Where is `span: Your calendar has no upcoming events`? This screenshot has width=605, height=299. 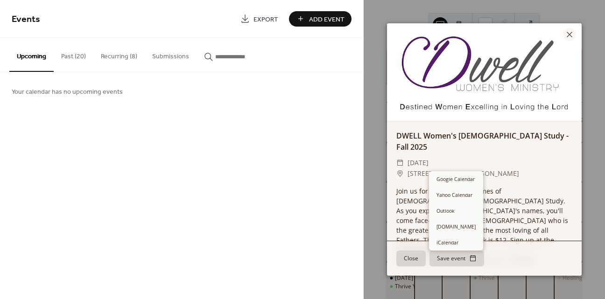
span: Your calendar has no upcoming events is located at coordinates (67, 92).